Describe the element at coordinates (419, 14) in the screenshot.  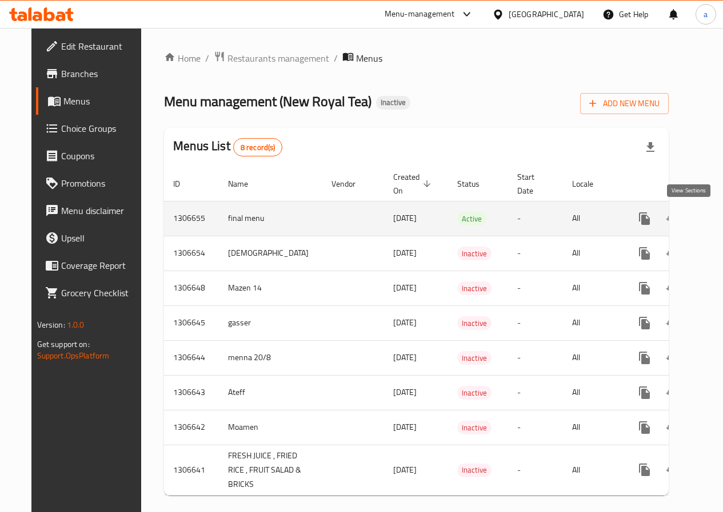
I see `div: Menu-management` at that location.